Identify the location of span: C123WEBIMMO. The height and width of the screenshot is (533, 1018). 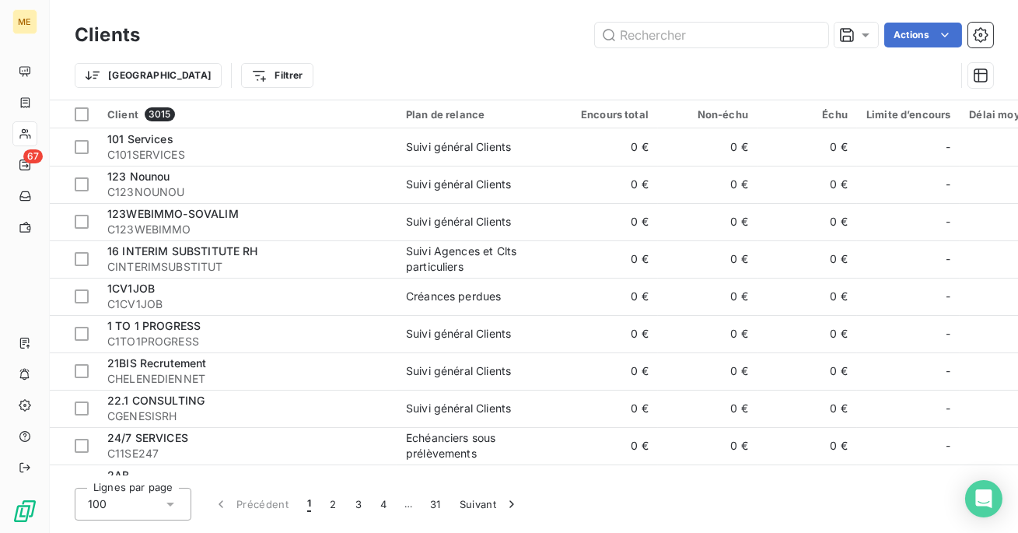
(247, 229).